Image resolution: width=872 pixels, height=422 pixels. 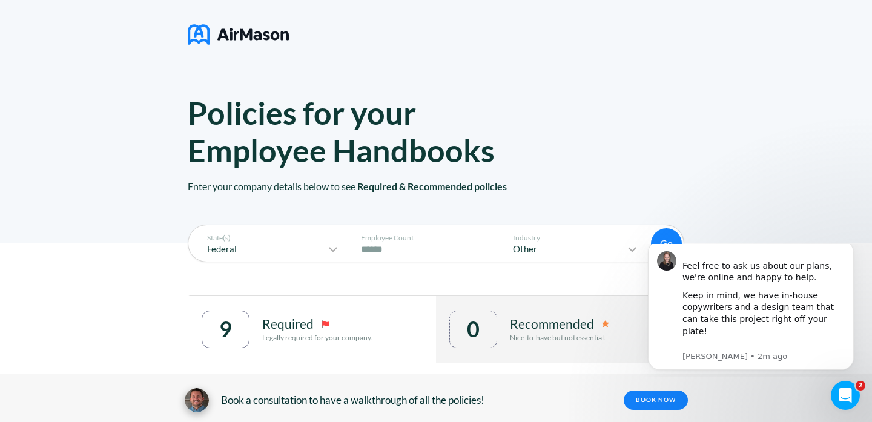 I want to click on div: Message content, so click(x=134, y=54).